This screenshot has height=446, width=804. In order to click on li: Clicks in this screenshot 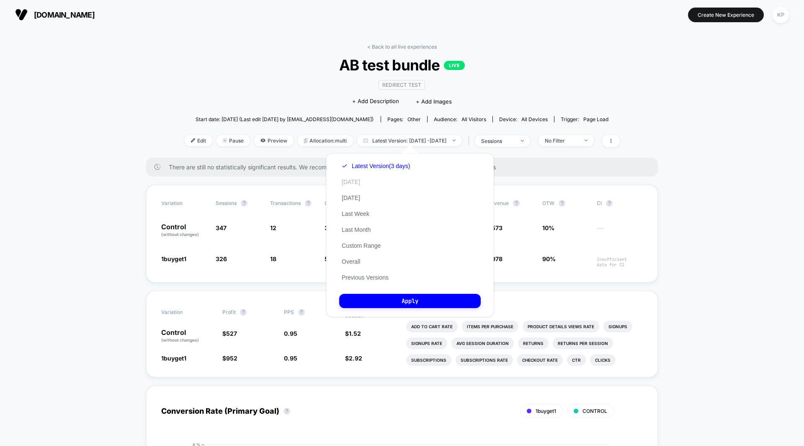, I will do `click(603, 360)`.